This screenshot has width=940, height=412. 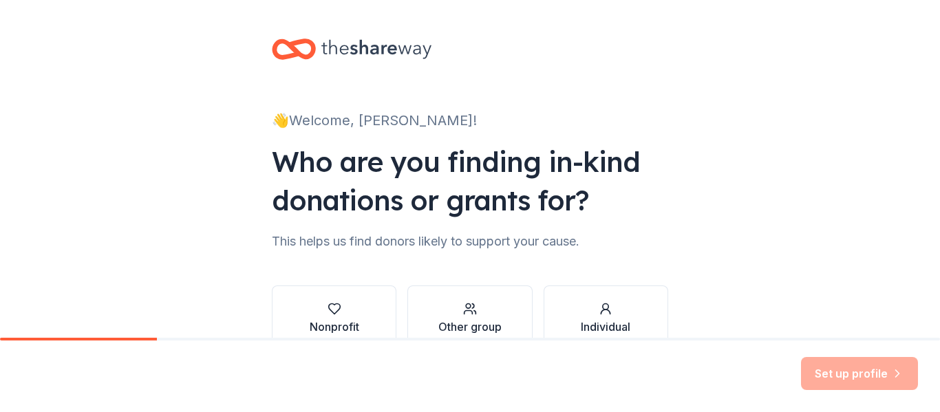 What do you see at coordinates (334, 318) in the screenshot?
I see `button: Nonprofit` at bounding box center [334, 318].